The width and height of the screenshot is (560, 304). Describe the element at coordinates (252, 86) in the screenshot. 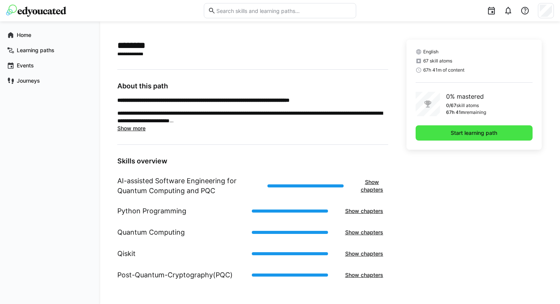

I see `h3: About this path` at that location.